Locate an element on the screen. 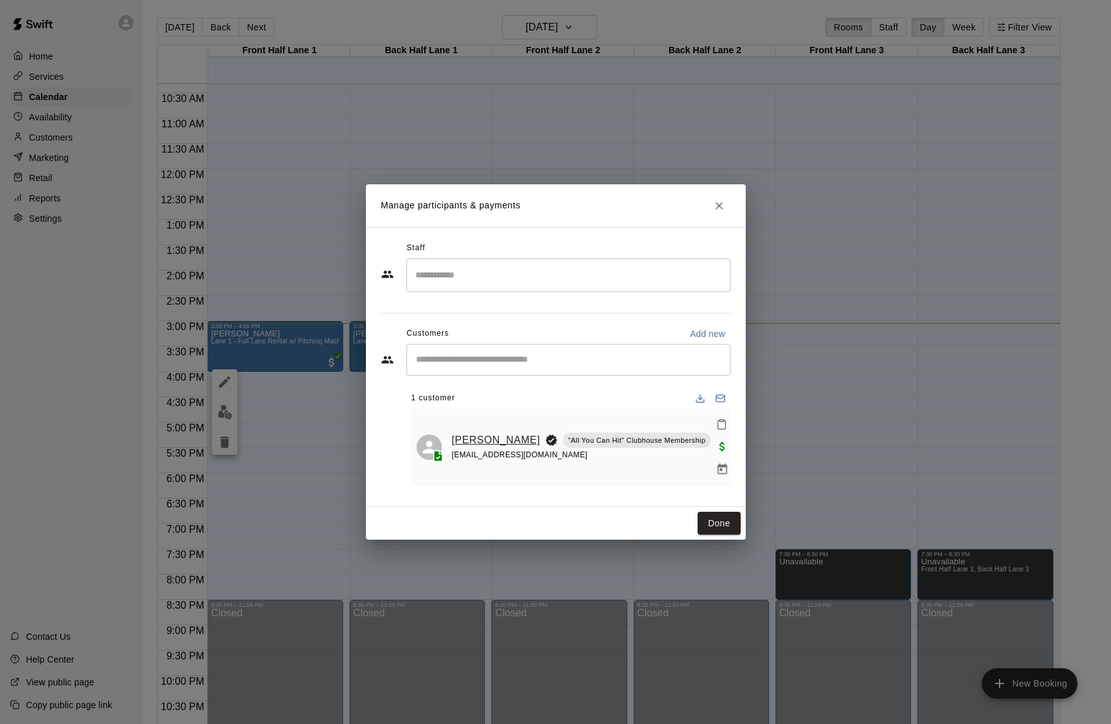 This screenshot has width=1111, height=724. button: Manage bookings & payment is located at coordinates (722, 469).